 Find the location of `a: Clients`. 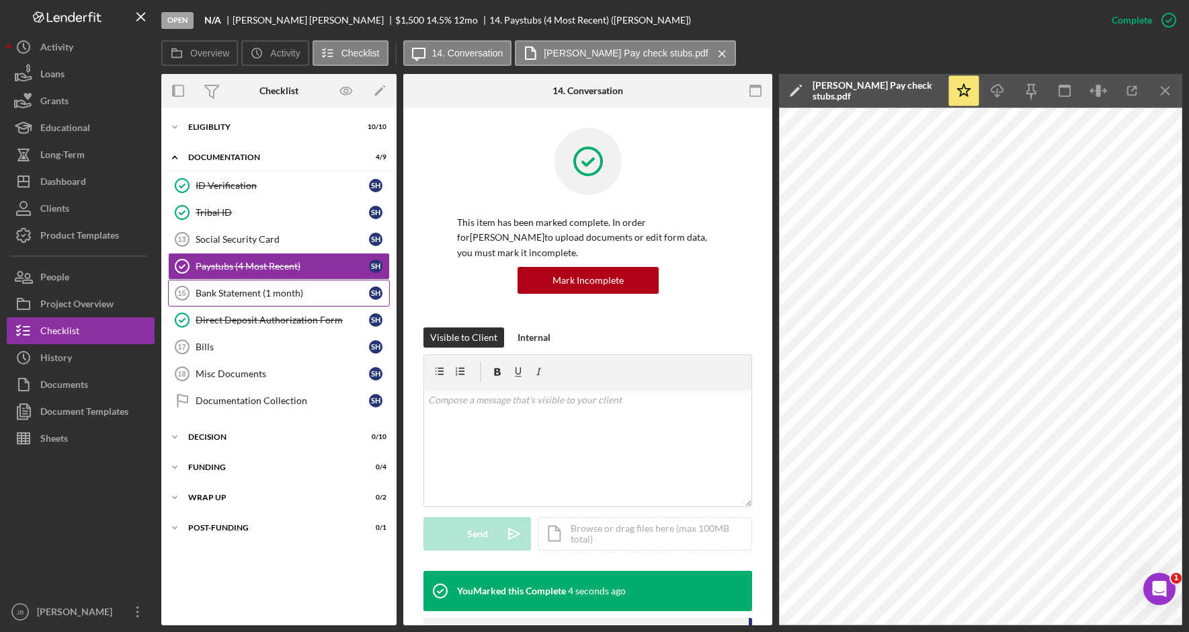

a: Clients is located at coordinates (81, 208).